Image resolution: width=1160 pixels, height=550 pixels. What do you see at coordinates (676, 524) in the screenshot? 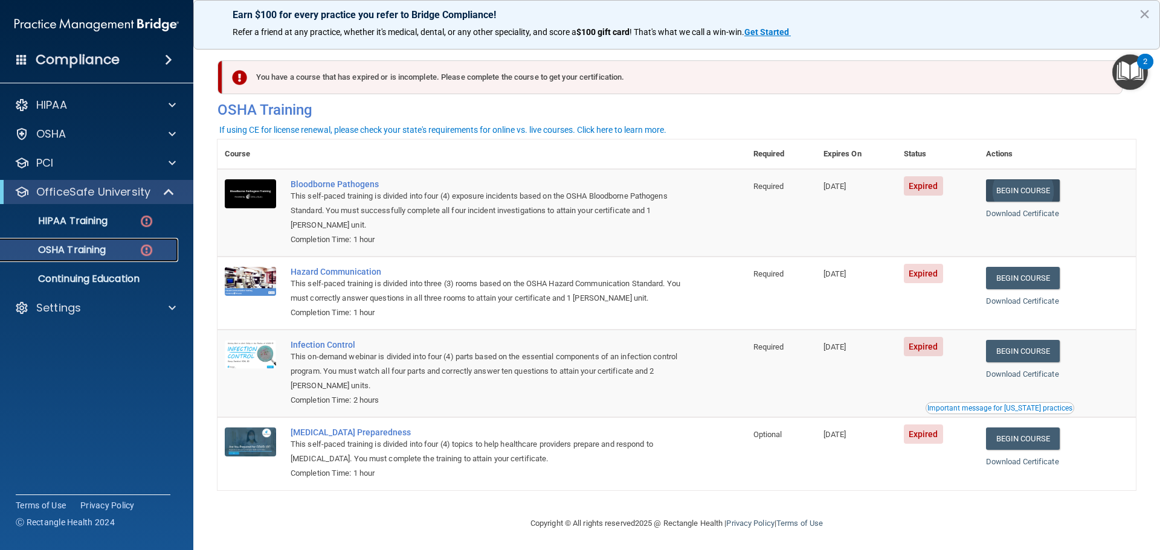
I see `div: Copyright © All rights reserved 2025 @ Rectangle Health | |` at bounding box center [676, 524].